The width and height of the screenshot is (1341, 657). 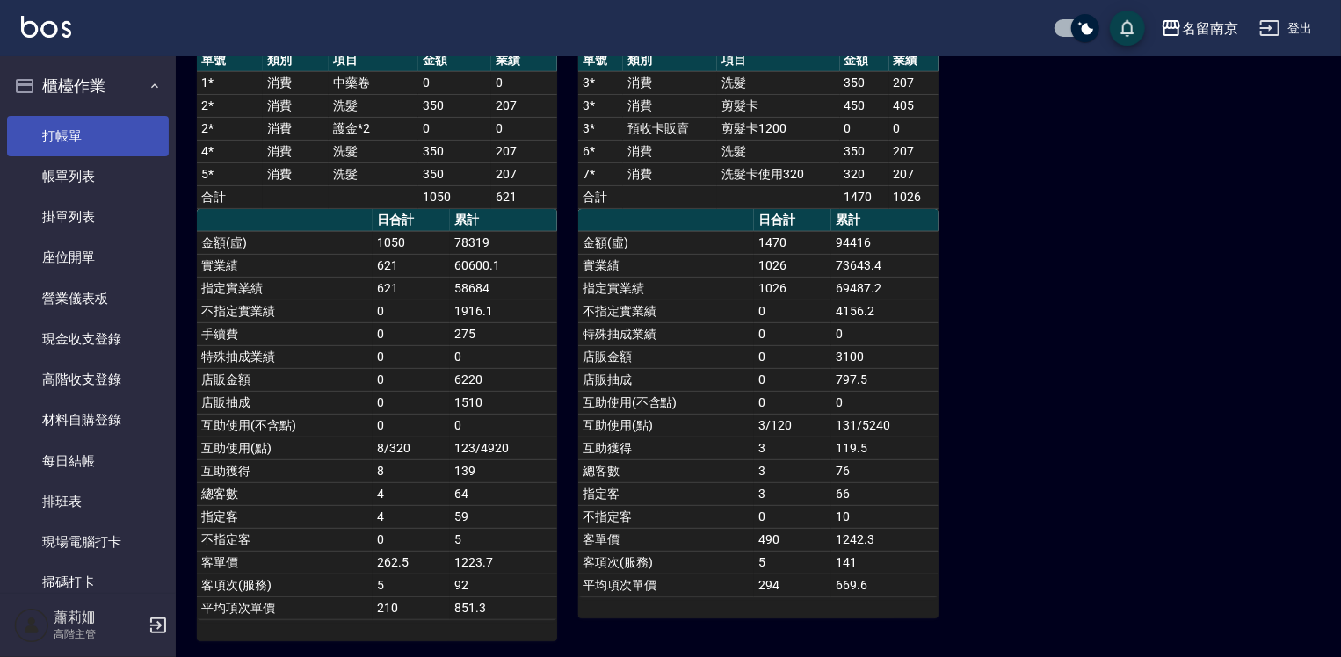 I want to click on td: 123/4920, so click(x=504, y=448).